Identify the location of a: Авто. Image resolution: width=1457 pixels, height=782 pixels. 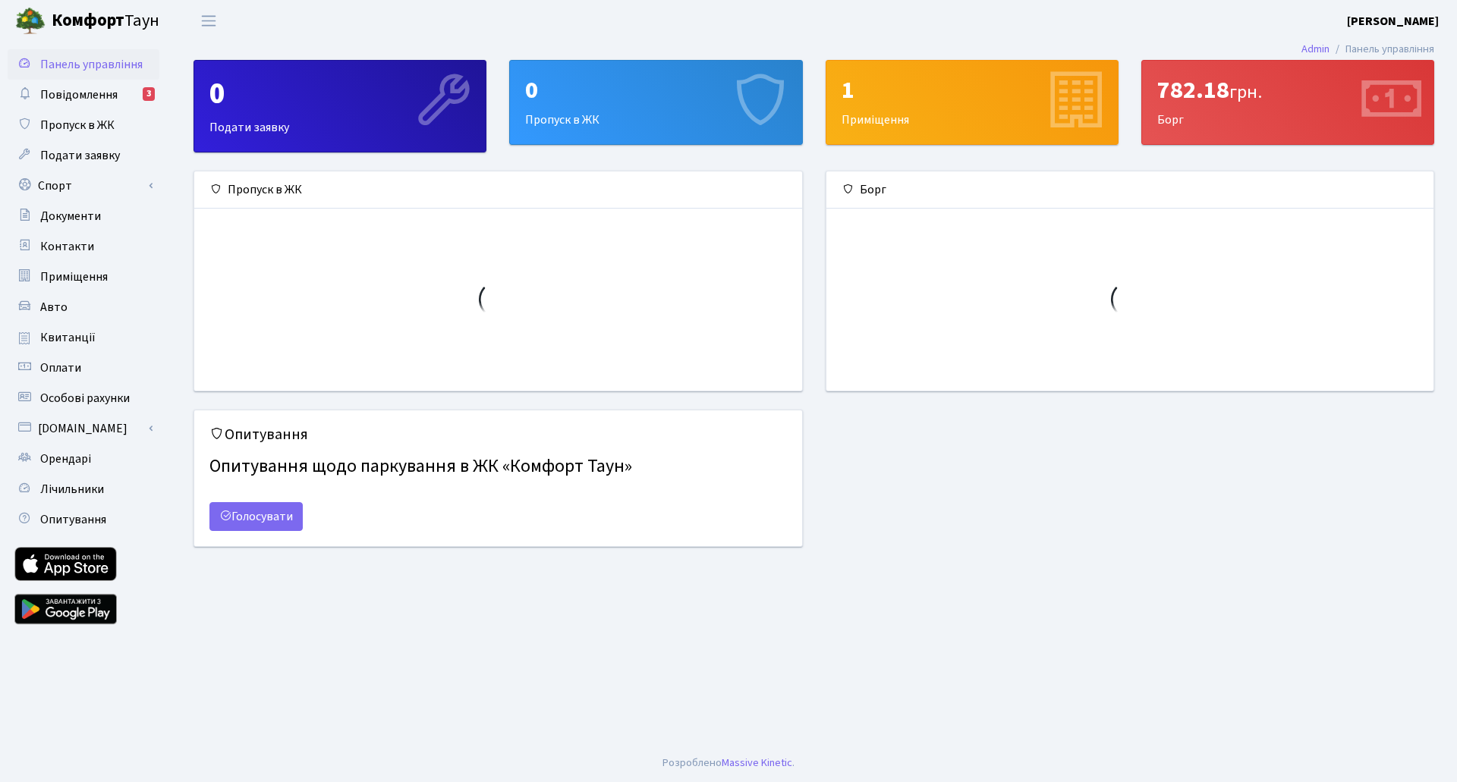
(83, 307).